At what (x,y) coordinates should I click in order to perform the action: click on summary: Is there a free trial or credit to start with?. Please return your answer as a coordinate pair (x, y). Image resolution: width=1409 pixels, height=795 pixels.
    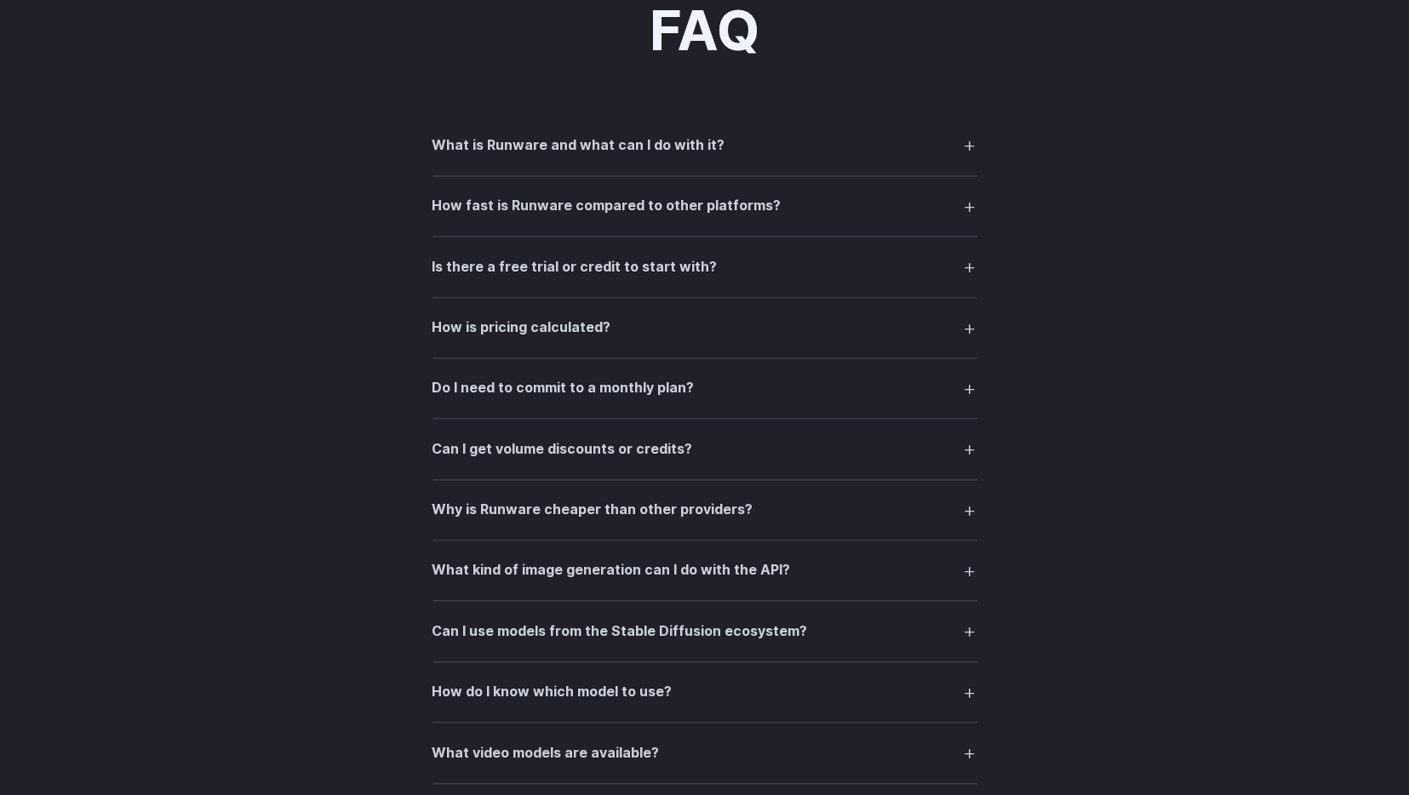
    Looking at the image, I should click on (705, 267).